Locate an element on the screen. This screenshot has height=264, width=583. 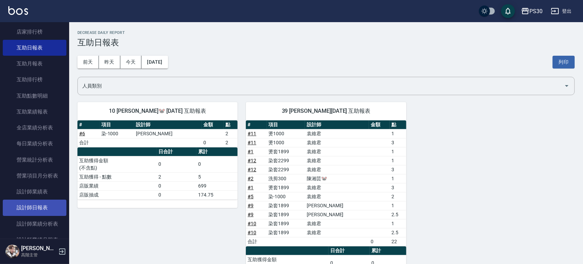
h3: 互助日報表 is located at coordinates (326, 43).